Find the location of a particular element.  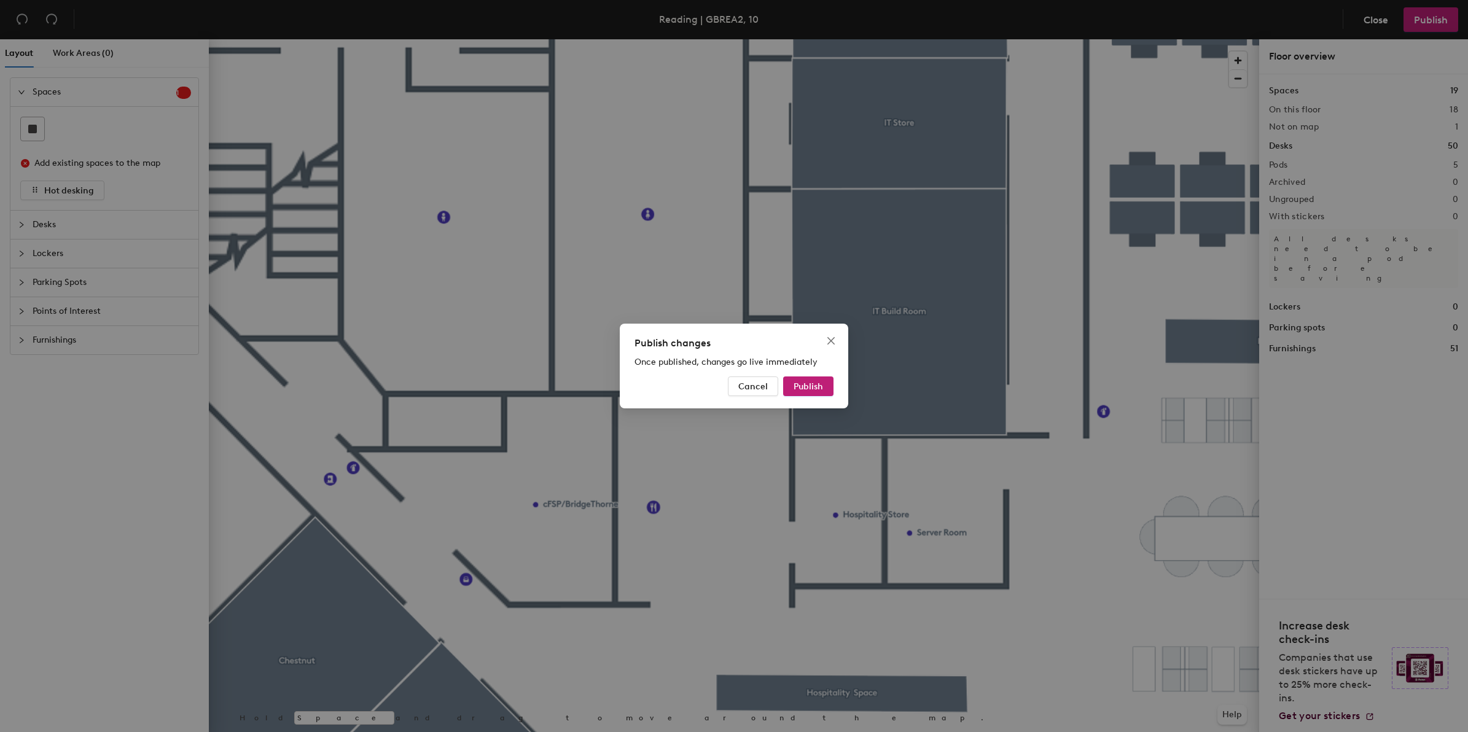

button: Publish is located at coordinates (808, 386).